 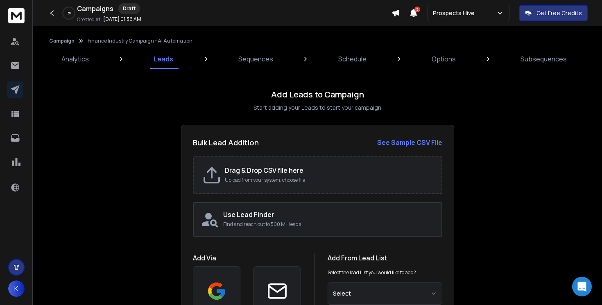 I want to click on p: Find and reach out to 500 M+ leads, so click(x=329, y=225).